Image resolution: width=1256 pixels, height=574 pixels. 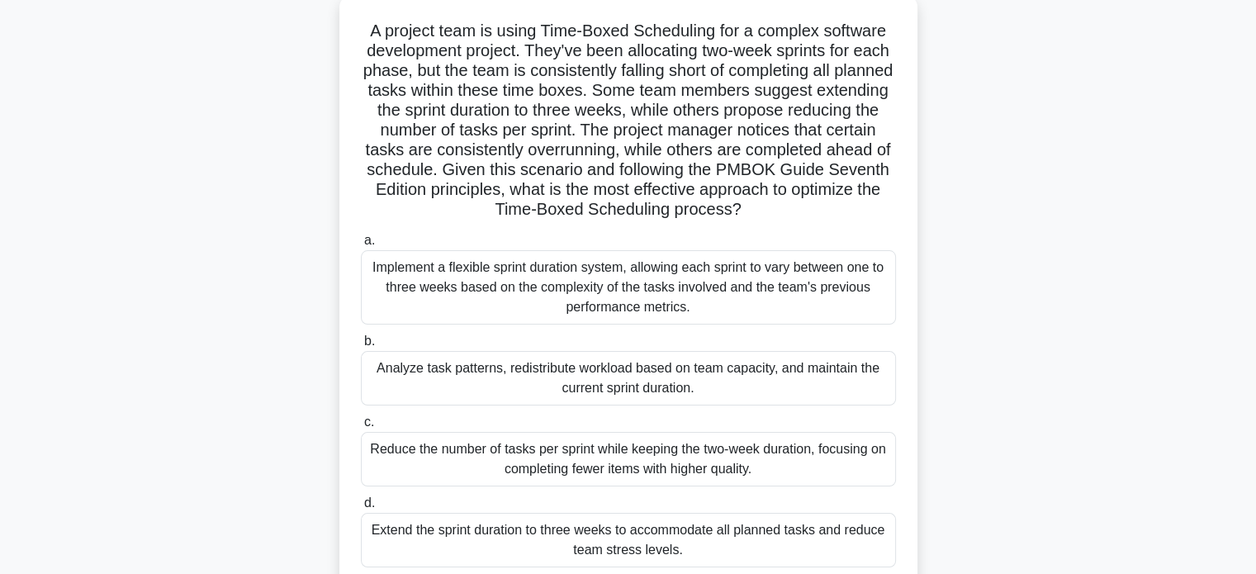 What do you see at coordinates (628, 121) in the screenshot?
I see `h5: A project team is using Time-Boxed Scheduling for a complex software development project. They've...` at bounding box center [628, 121].